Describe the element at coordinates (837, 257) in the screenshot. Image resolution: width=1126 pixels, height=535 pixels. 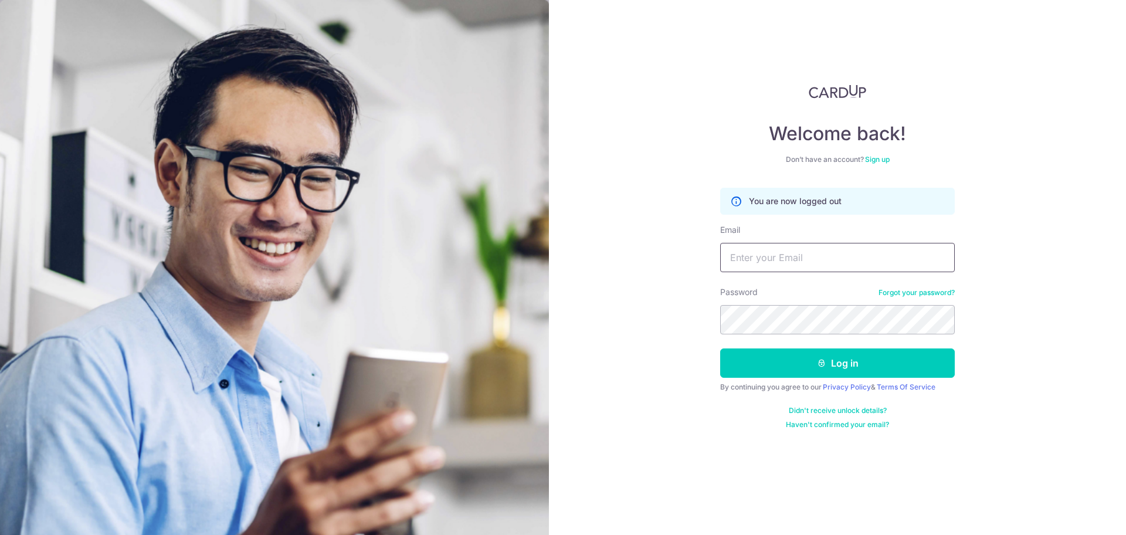
I see `input: Enter your Email` at that location.